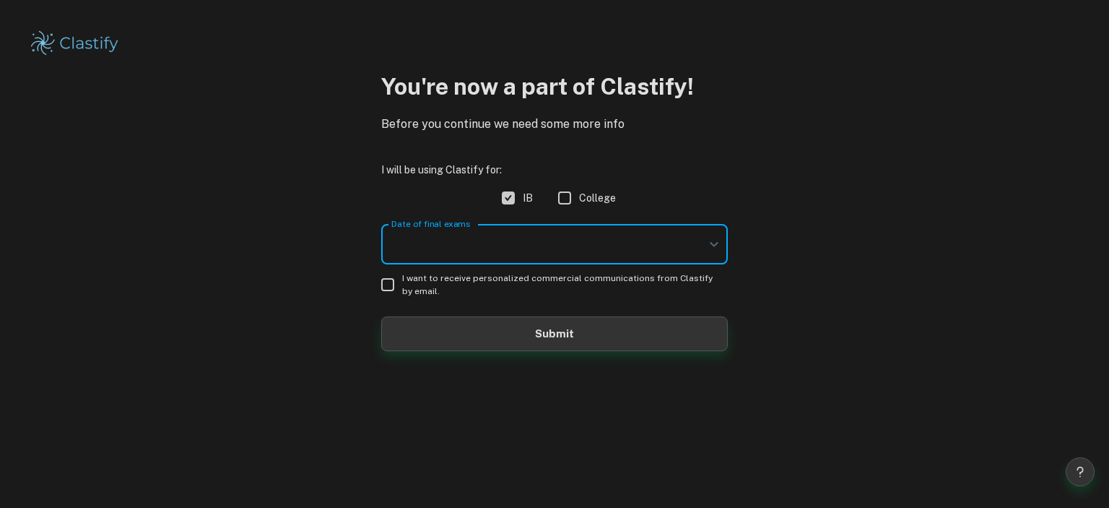 The image size is (1109, 508). What do you see at coordinates (74, 43) in the screenshot?
I see `img: Clastify logo` at bounding box center [74, 43].